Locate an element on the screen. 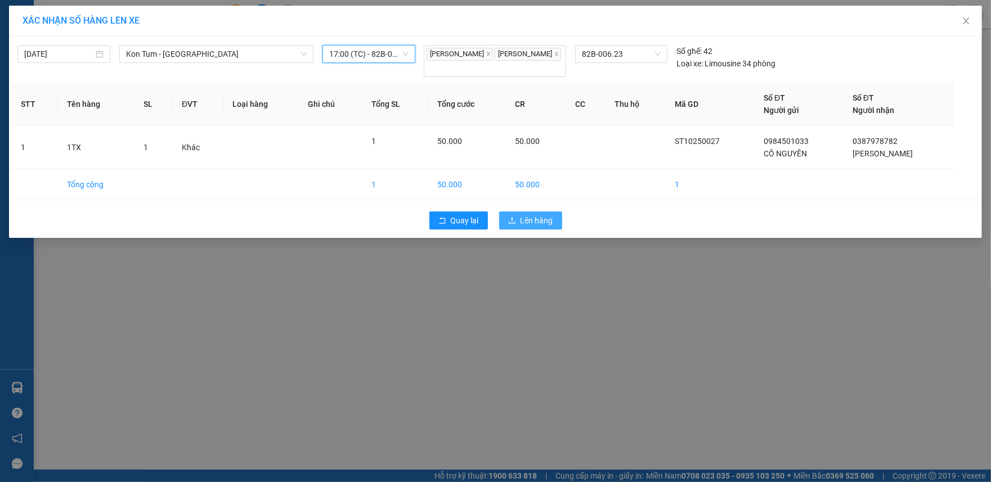 The height and width of the screenshot is (482, 991). span: upload is located at coordinates (512, 221).